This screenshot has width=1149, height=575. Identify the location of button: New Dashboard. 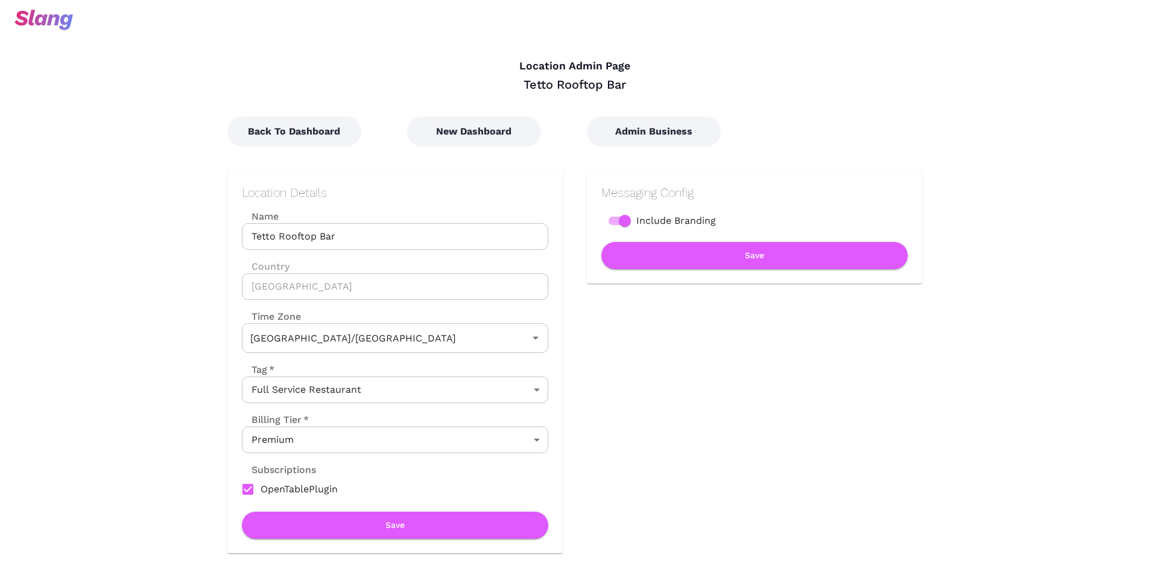
(474, 131).